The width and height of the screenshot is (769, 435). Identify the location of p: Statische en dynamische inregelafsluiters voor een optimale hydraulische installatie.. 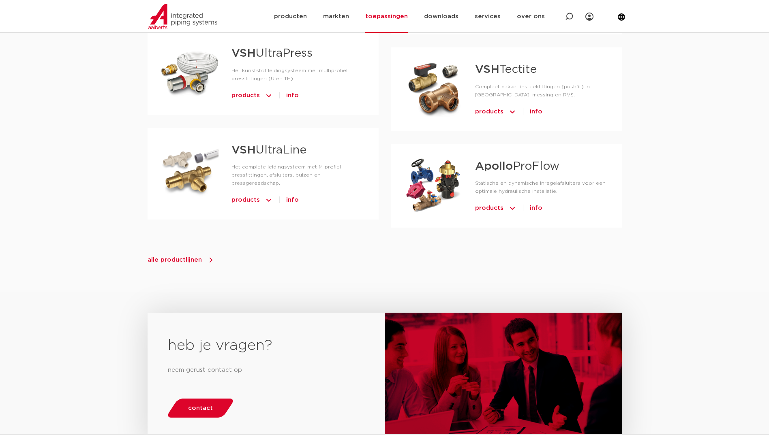
(542, 187).